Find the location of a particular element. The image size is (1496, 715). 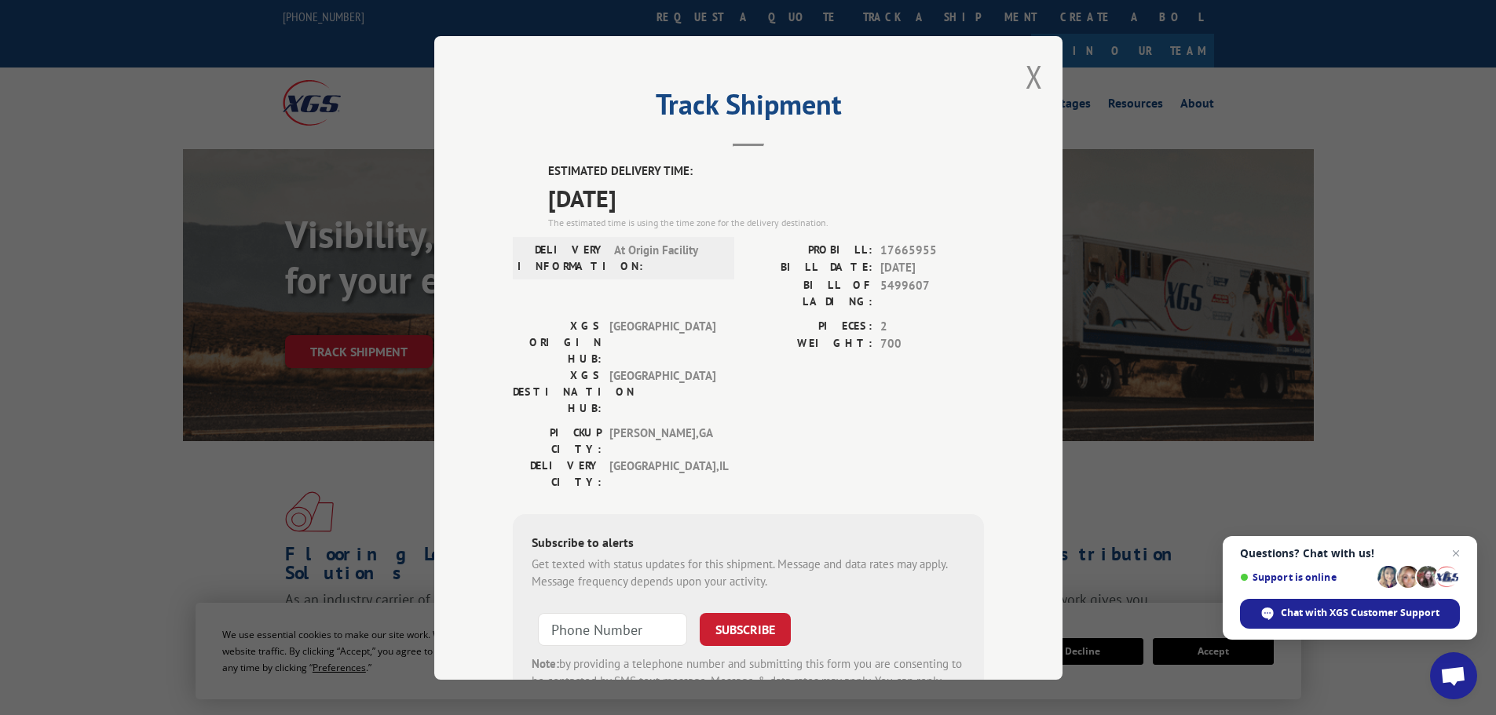

strong: Note: is located at coordinates (545, 663).